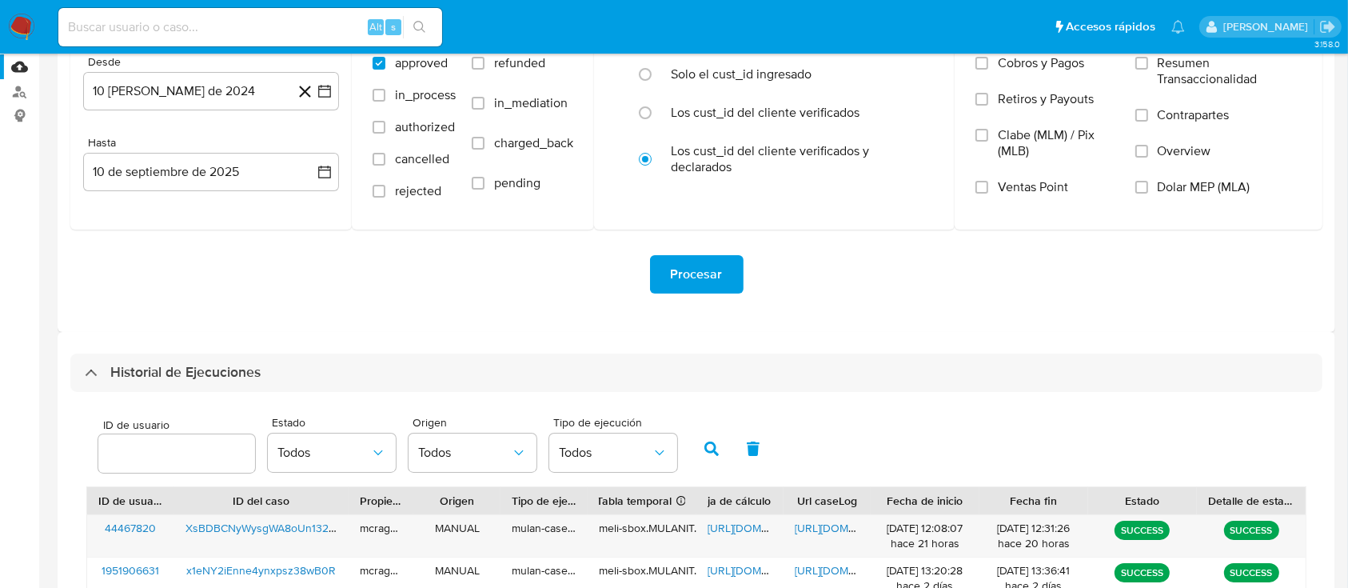 The height and width of the screenshot is (588, 1348). Describe the element at coordinates (250, 27) in the screenshot. I see `input: Buscar usuario o caso...` at that location.